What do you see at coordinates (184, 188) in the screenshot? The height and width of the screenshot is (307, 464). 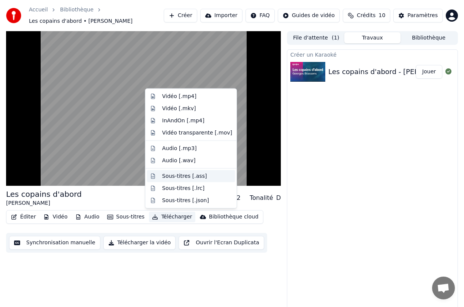 I see `div: Sous-titres [.lrc]` at bounding box center [184, 188].